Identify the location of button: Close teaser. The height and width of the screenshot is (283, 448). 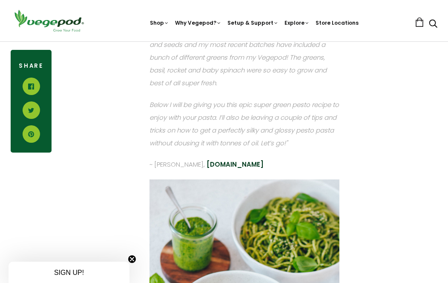
(132, 259).